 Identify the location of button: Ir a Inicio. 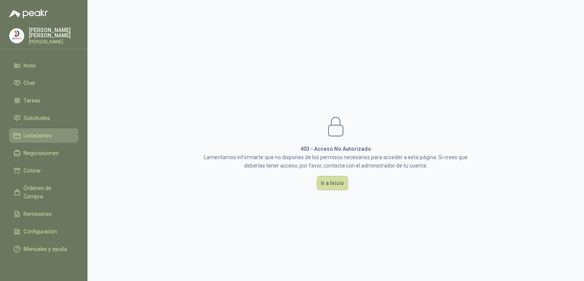
(332, 183).